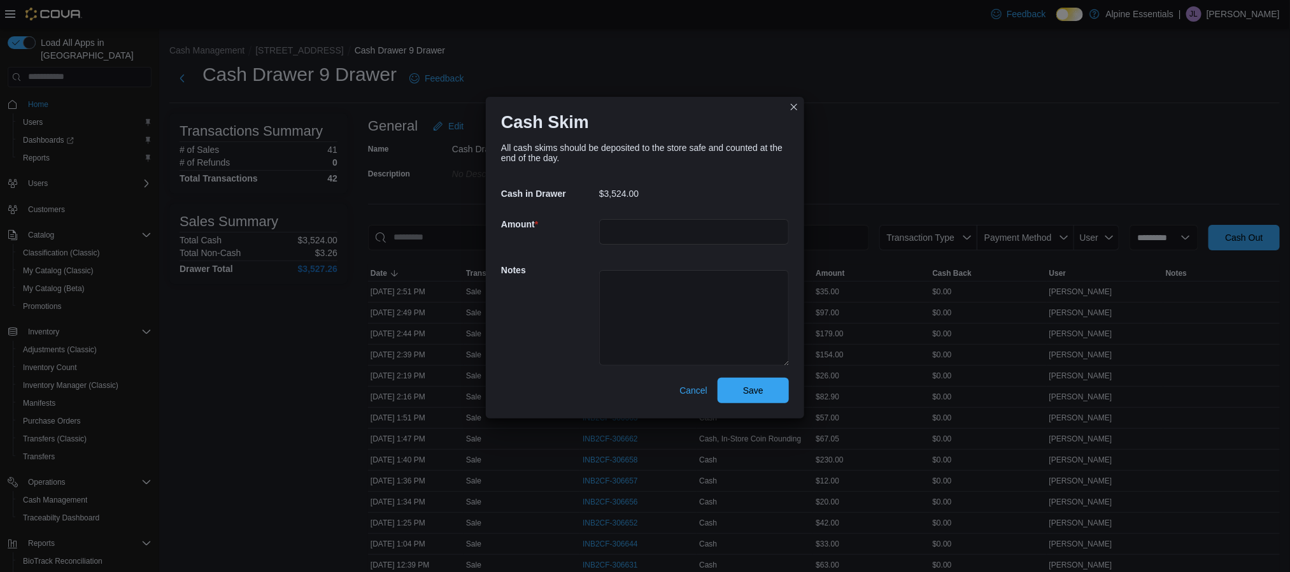 The width and height of the screenshot is (1290, 572). I want to click on h5: Notes, so click(549, 270).